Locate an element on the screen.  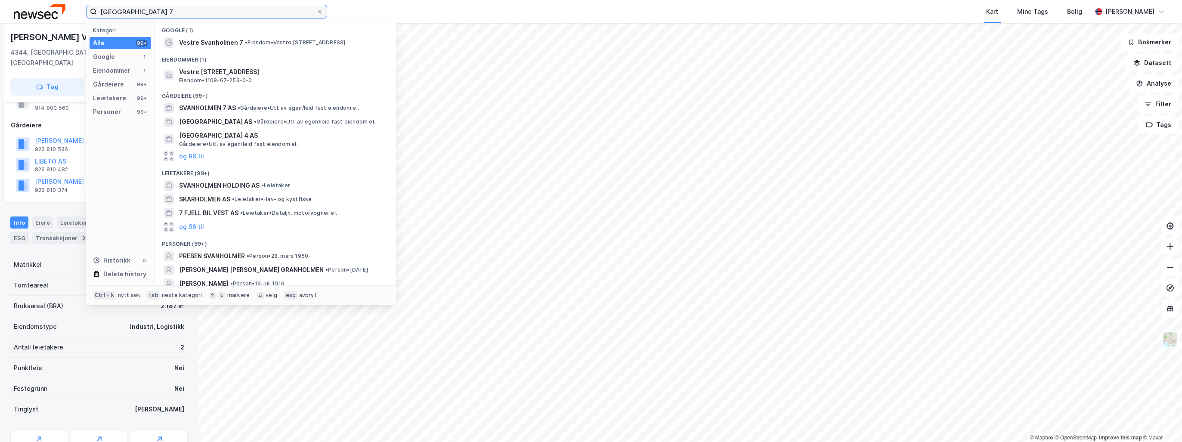
div: Transaksjoner is located at coordinates (62, 238).